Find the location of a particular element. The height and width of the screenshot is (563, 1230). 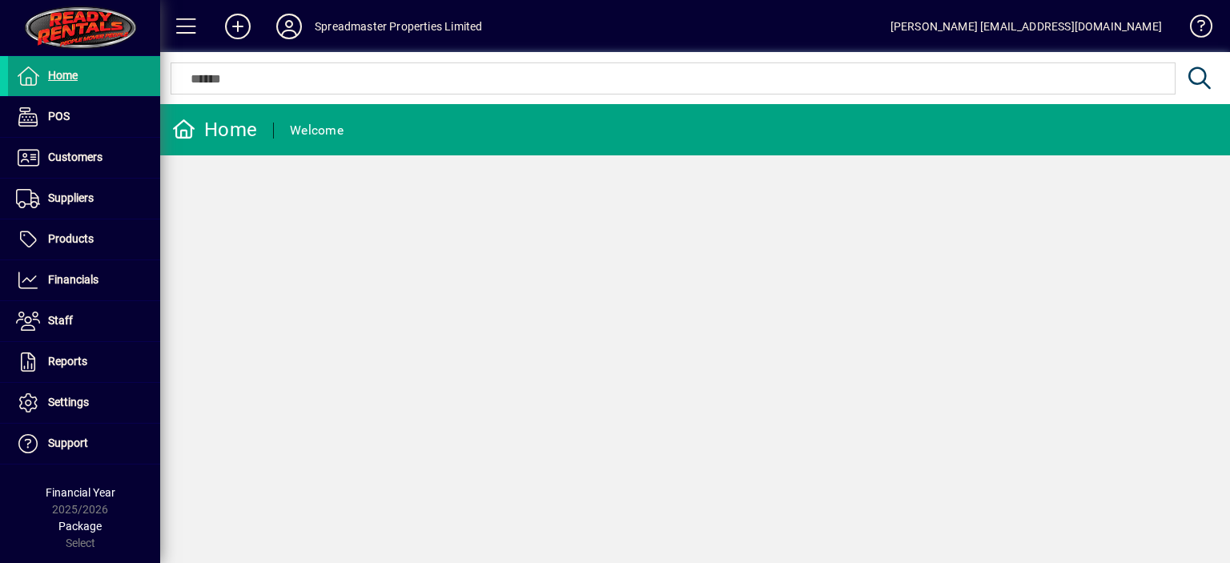

span: Home is located at coordinates (62, 75).